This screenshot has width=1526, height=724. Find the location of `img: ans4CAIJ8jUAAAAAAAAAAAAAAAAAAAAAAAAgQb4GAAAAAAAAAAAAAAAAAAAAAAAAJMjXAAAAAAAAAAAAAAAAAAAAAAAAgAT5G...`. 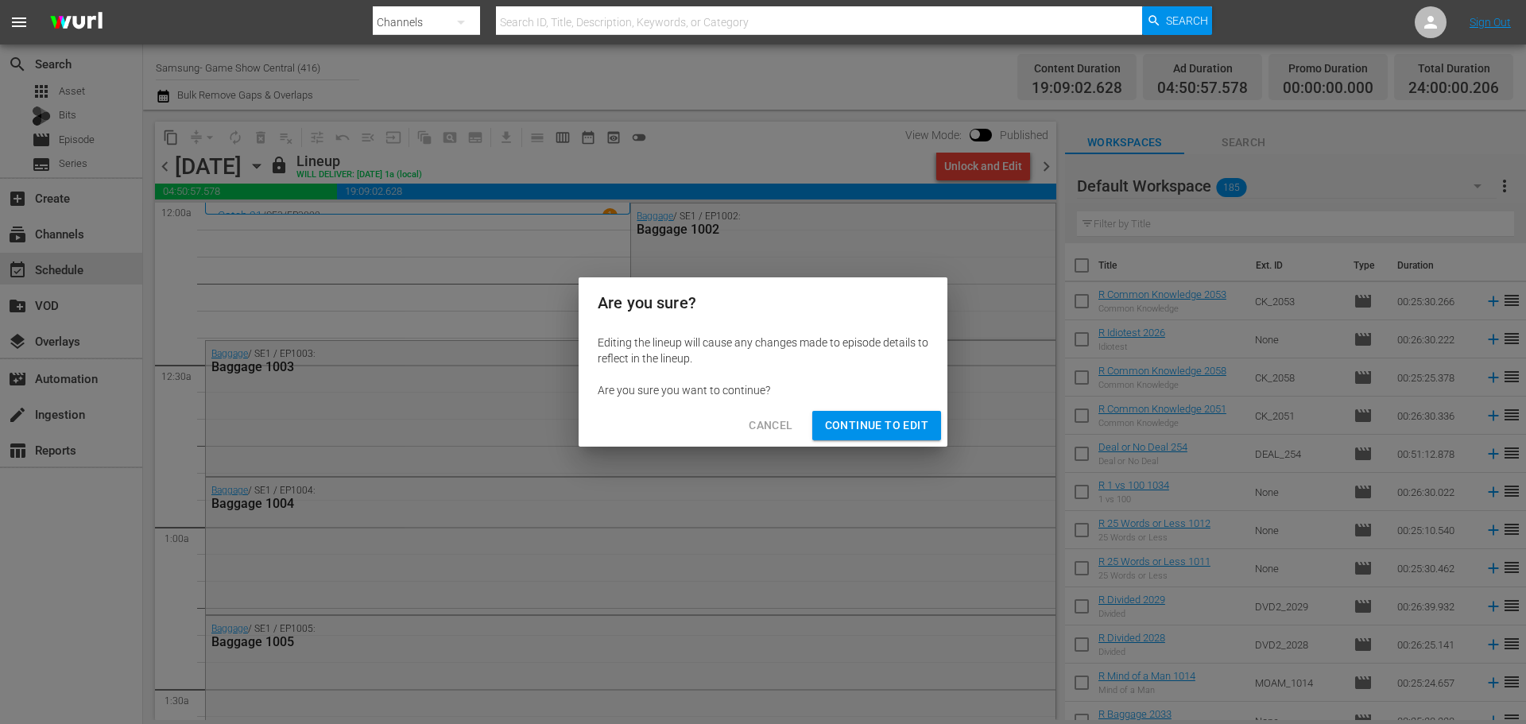

img: ans4CAIJ8jUAAAAAAAAAAAAAAAAAAAAAAAAgQb4GAAAAAAAAAAAAAAAAAAAAAAAAJMjXAAAAAAAAAAAAAAAAAAAAAAAAgAT5G... is located at coordinates (76, 22).